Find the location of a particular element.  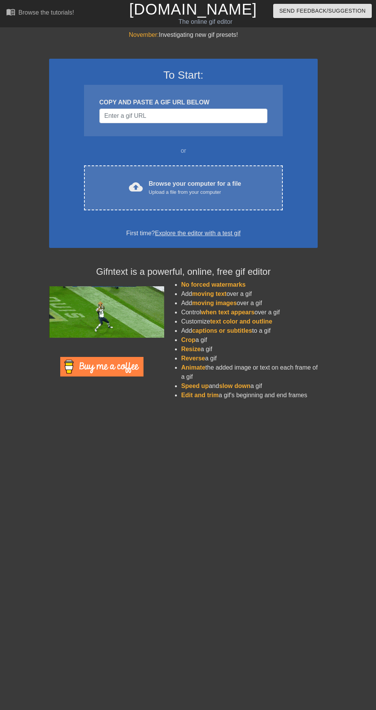

span: Resize is located at coordinates (191, 349).